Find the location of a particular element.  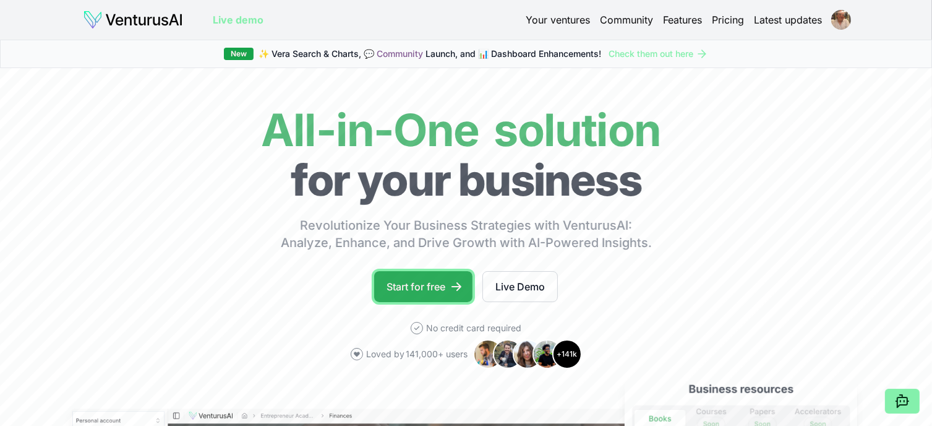

a: Live Demo is located at coordinates (520, 286).